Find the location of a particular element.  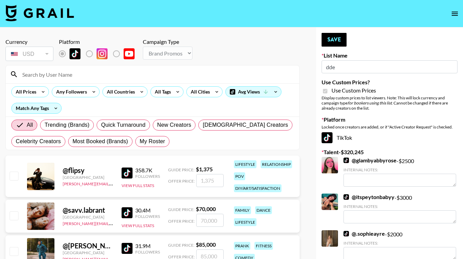

label: Platform is located at coordinates (390, 120).